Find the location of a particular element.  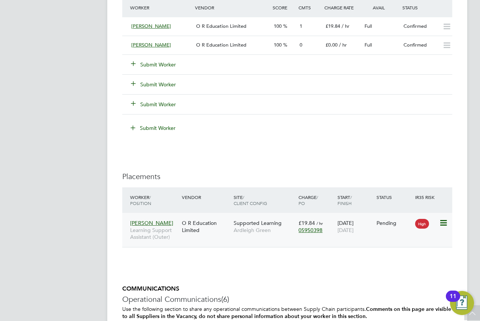

span: 05950398 is located at coordinates (310, 230).